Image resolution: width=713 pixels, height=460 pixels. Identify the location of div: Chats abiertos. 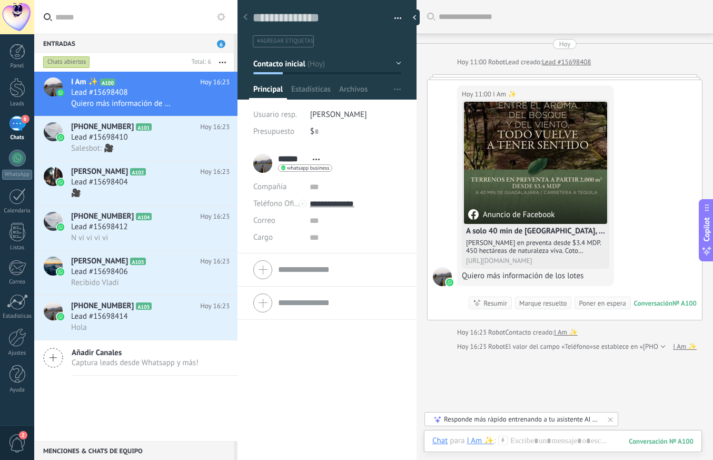
(66, 62).